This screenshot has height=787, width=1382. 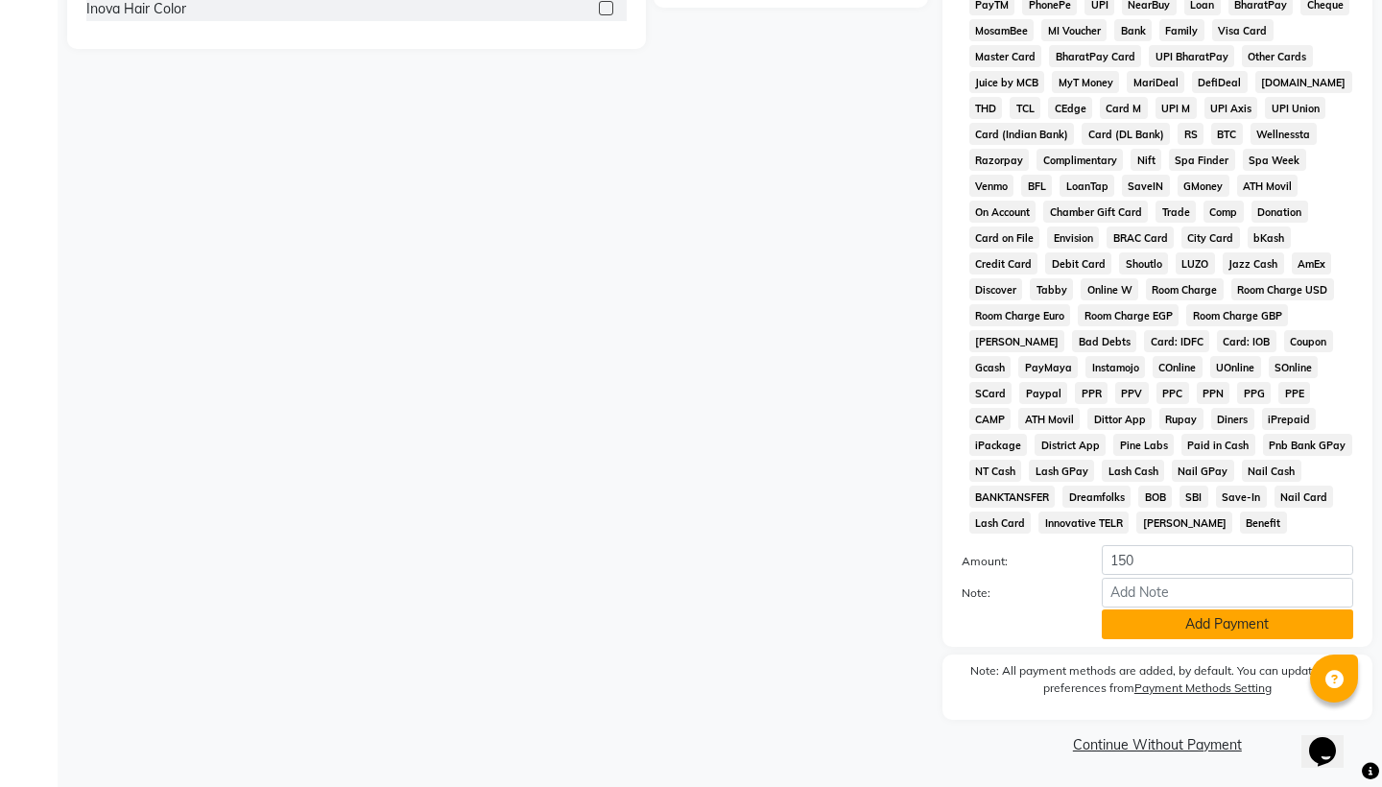 What do you see at coordinates (1304, 496) in the screenshot?
I see `span: Nail Card` at bounding box center [1304, 496].